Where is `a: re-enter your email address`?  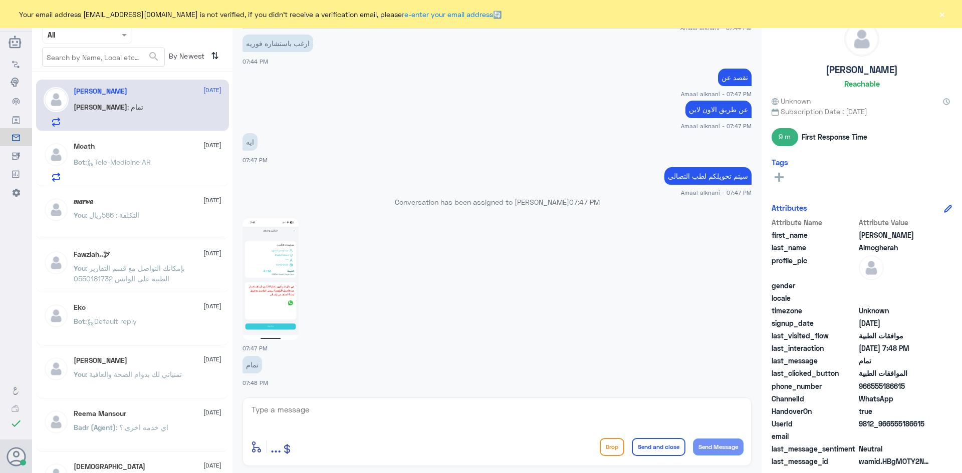 a: re-enter your email address is located at coordinates (447, 14).